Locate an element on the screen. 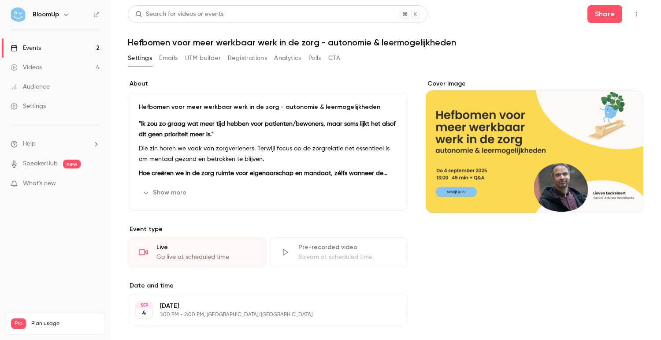  button: Share is located at coordinates (604, 14).